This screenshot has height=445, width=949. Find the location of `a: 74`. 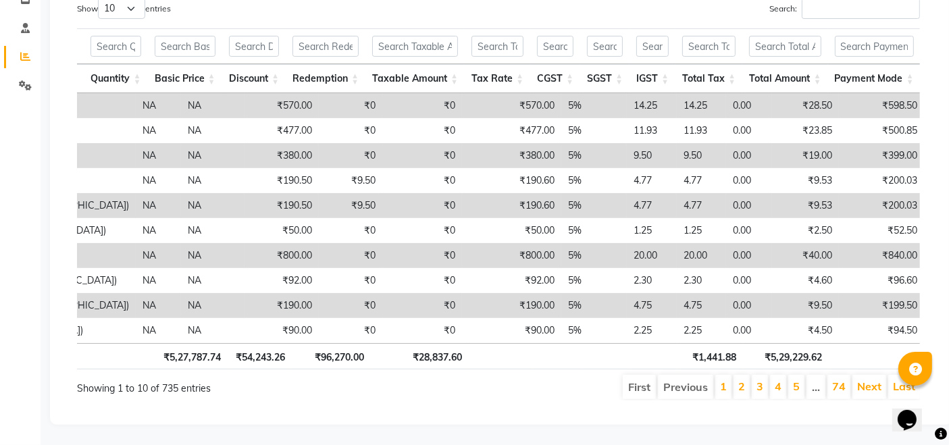

a: 74 is located at coordinates (839, 386).